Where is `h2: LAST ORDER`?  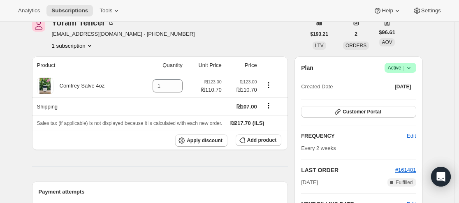
h2: LAST ORDER is located at coordinates (348, 170).